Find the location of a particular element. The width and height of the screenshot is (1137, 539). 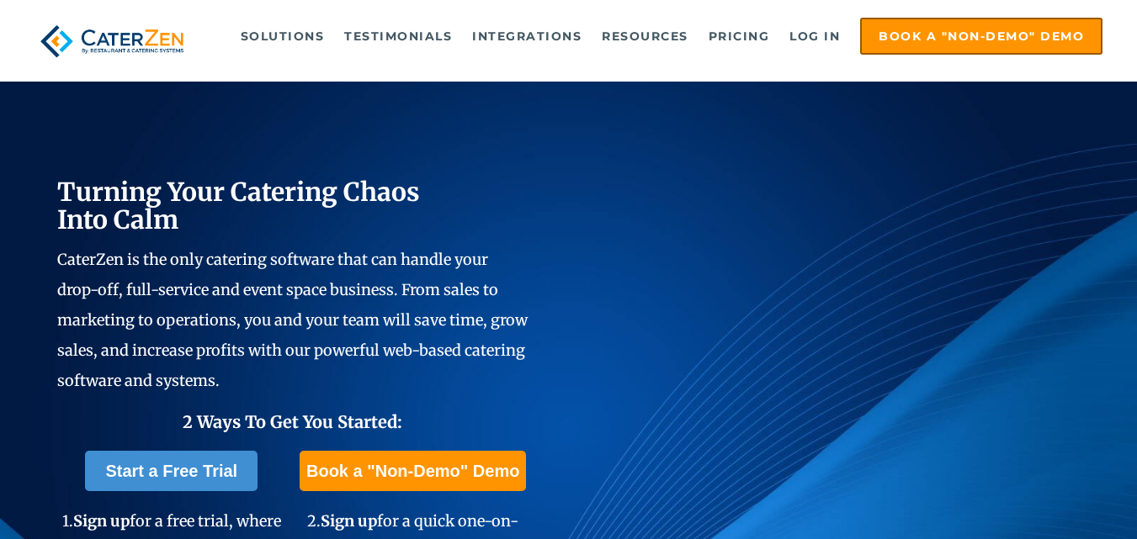

a: Log in is located at coordinates (814, 36).